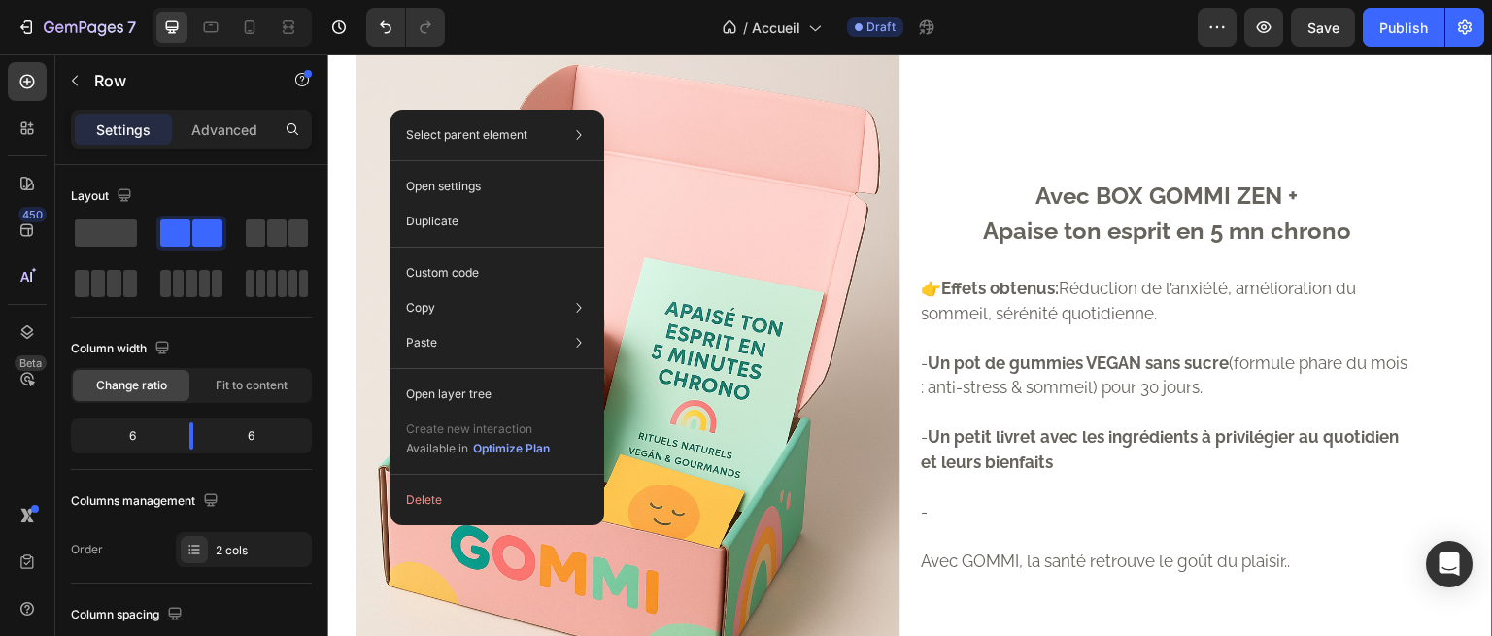 This screenshot has width=1492, height=636. What do you see at coordinates (1323, 27) in the screenshot?
I see `button: Save` at bounding box center [1323, 27].